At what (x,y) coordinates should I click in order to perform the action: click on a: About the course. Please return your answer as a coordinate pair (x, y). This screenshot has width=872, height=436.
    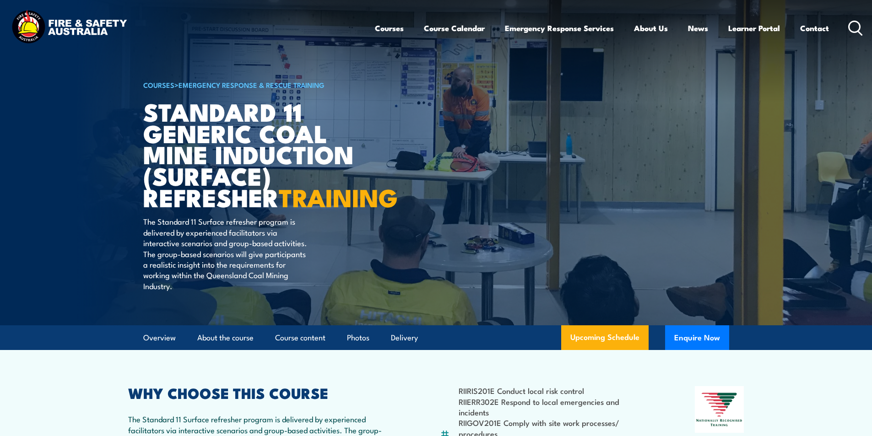
    Looking at the image, I should click on (225, 338).